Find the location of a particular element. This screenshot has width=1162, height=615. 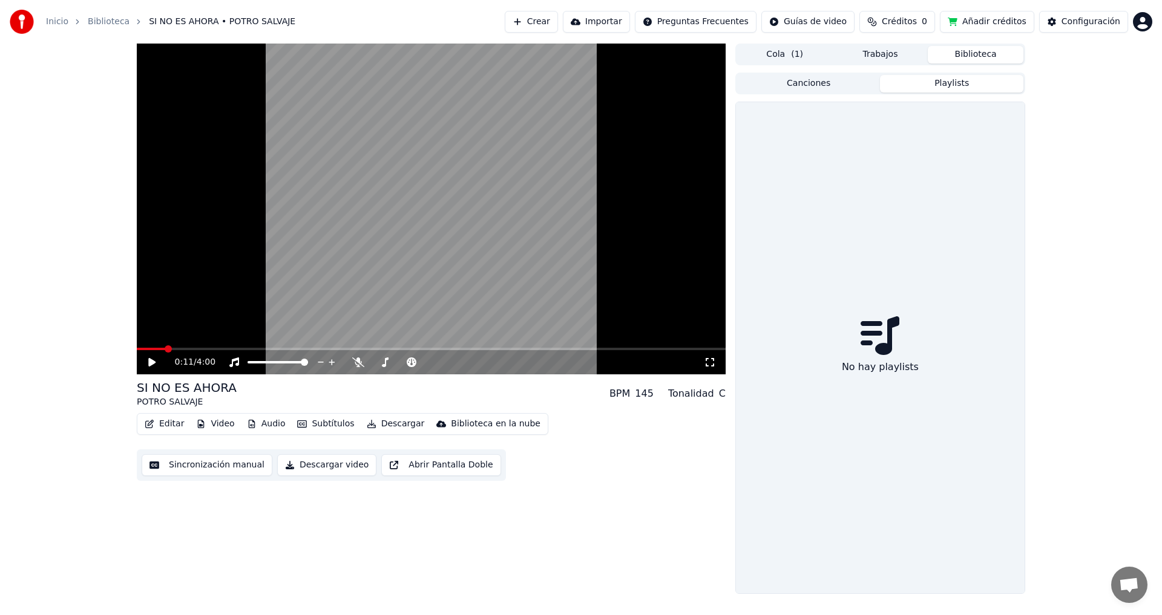

button: Configuración is located at coordinates (1083, 22).